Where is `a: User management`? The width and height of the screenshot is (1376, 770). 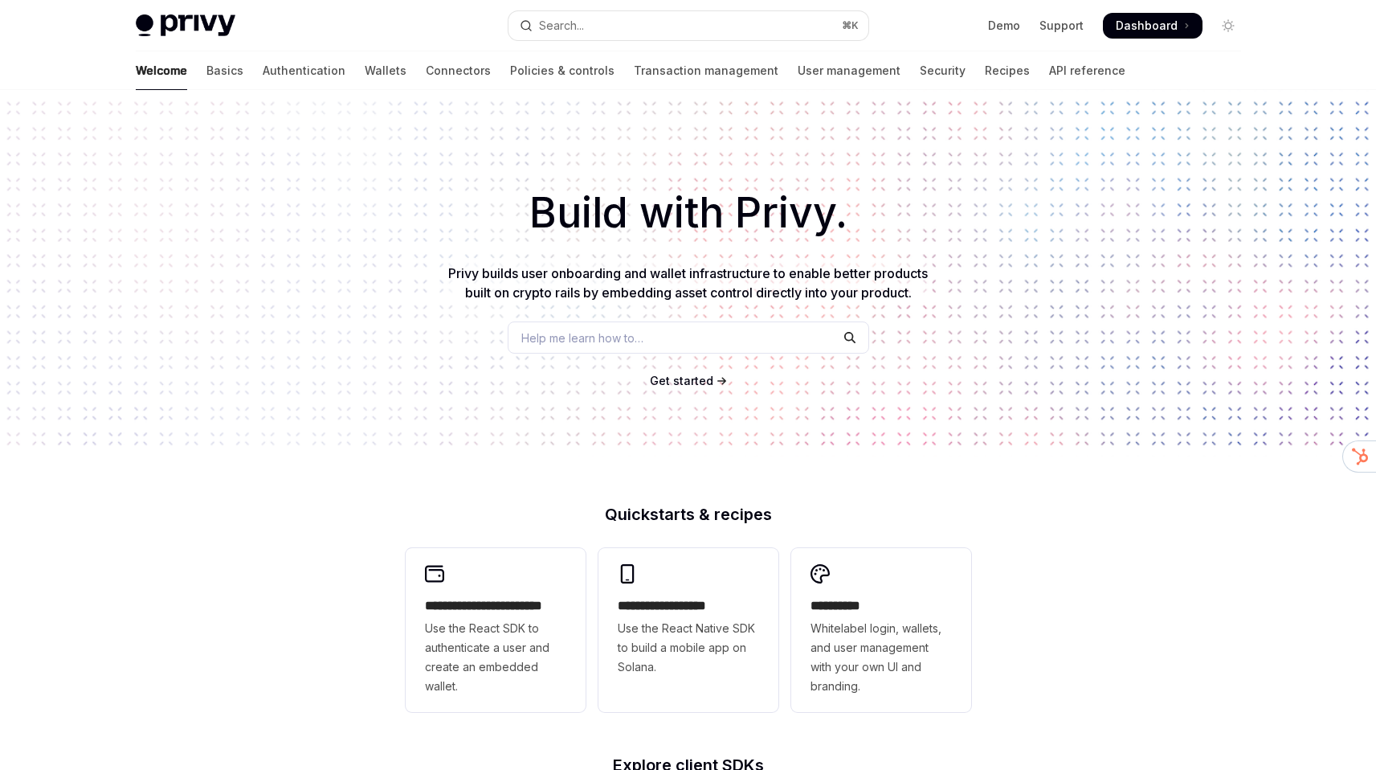
a: User management is located at coordinates (849, 71).